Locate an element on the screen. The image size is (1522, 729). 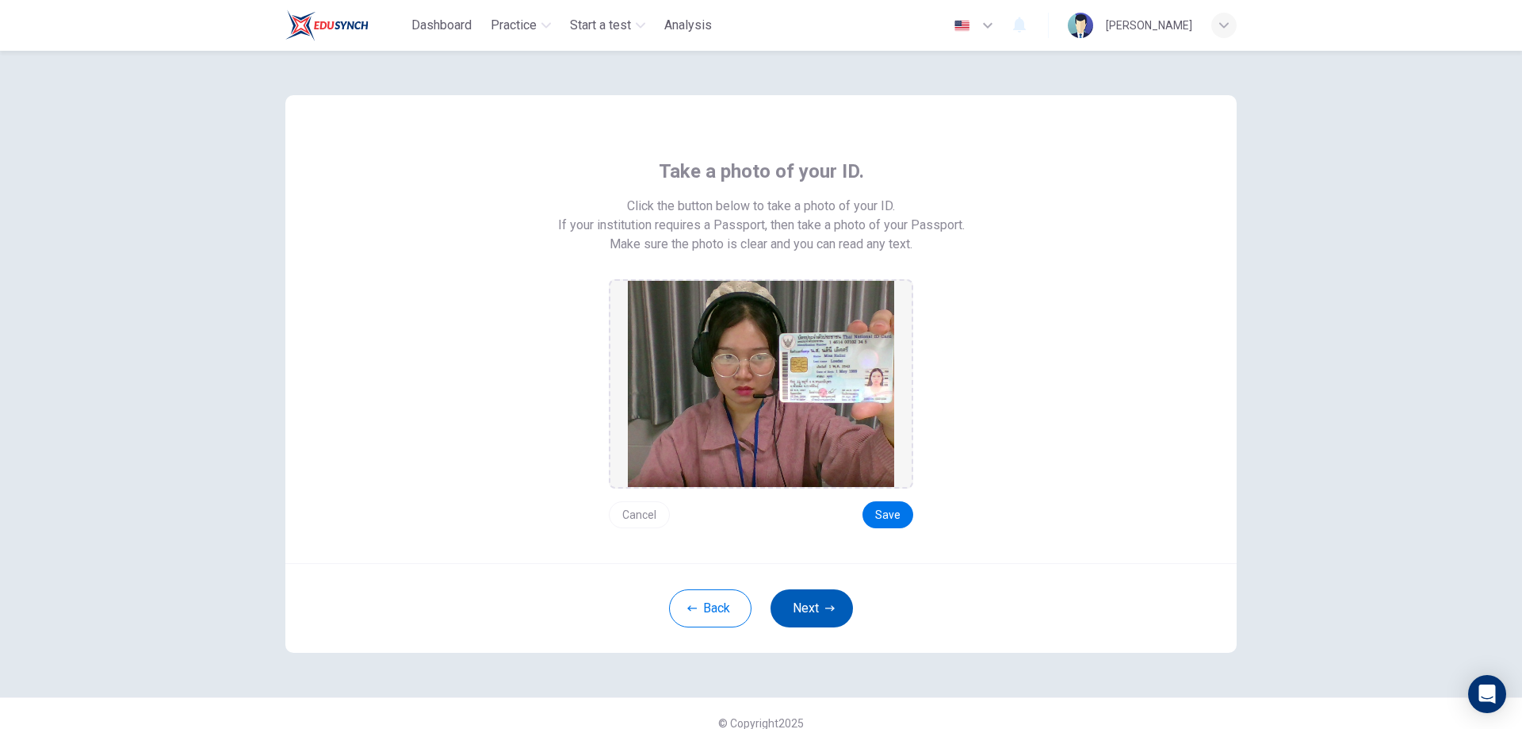
span: Analysis is located at coordinates (688, 25).